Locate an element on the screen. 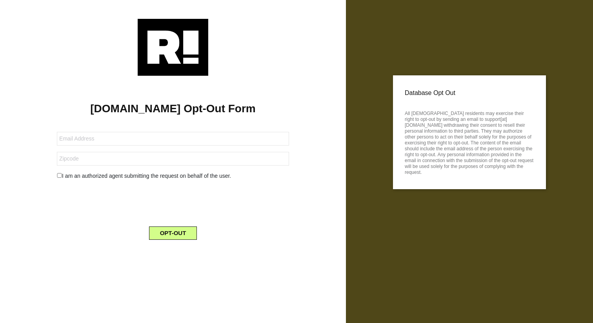 The width and height of the screenshot is (593, 323). button: OPT-OUT is located at coordinates (173, 233).